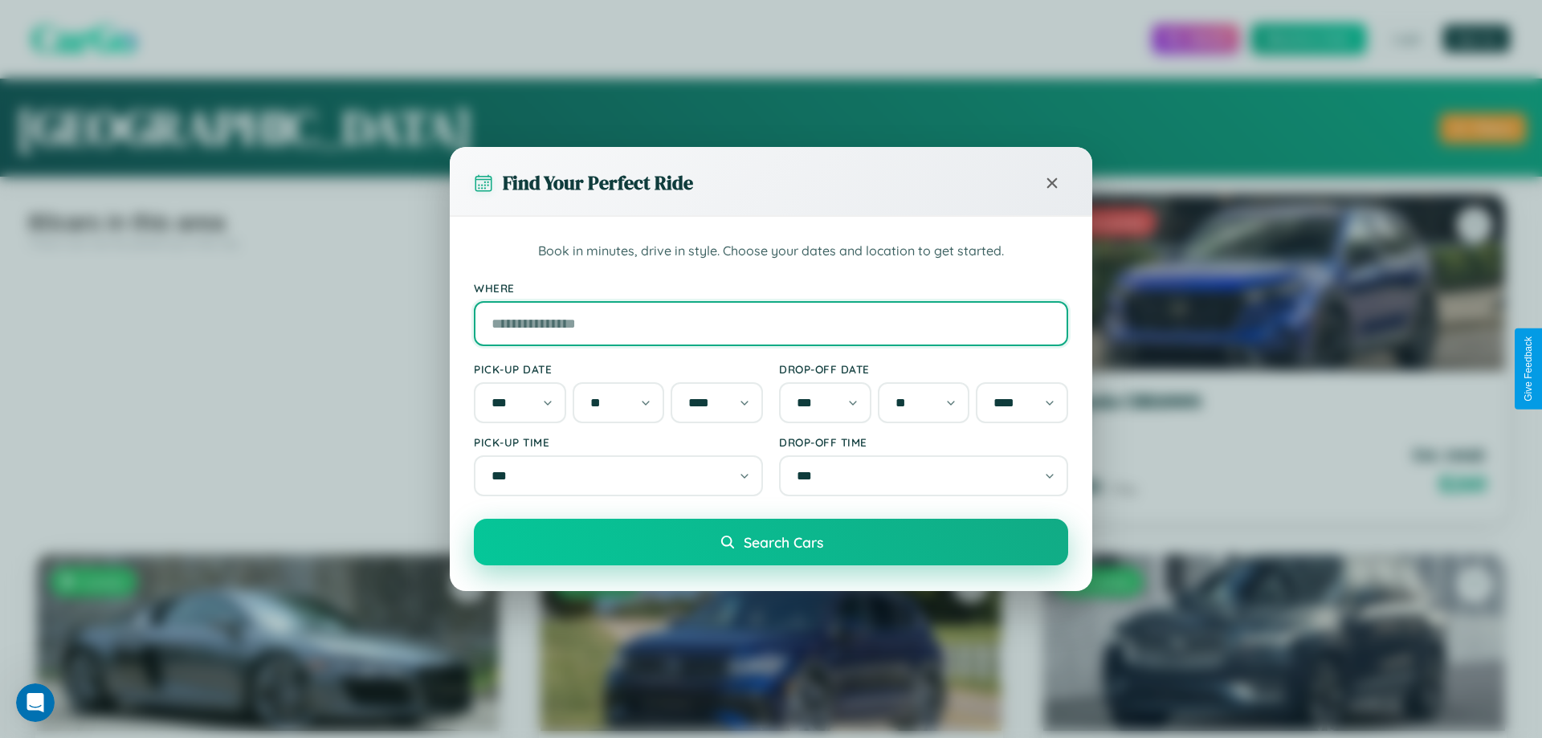  Describe the element at coordinates (771, 251) in the screenshot. I see `p: Book in minutes, drive in style. Choose your dates and location to get started.` at that location.